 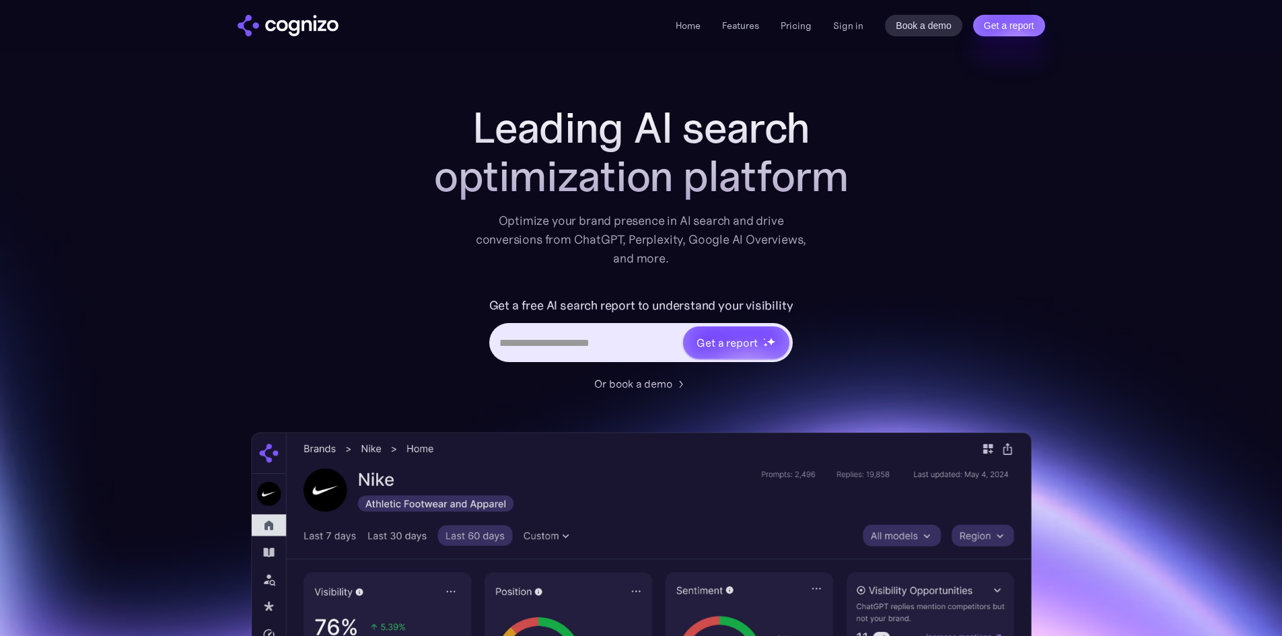 What do you see at coordinates (641, 240) in the screenshot?
I see `div: Optimize your brand presence in AI search and drive conversions from ChatGPT, Perplexity, Google ...` at bounding box center [641, 240].